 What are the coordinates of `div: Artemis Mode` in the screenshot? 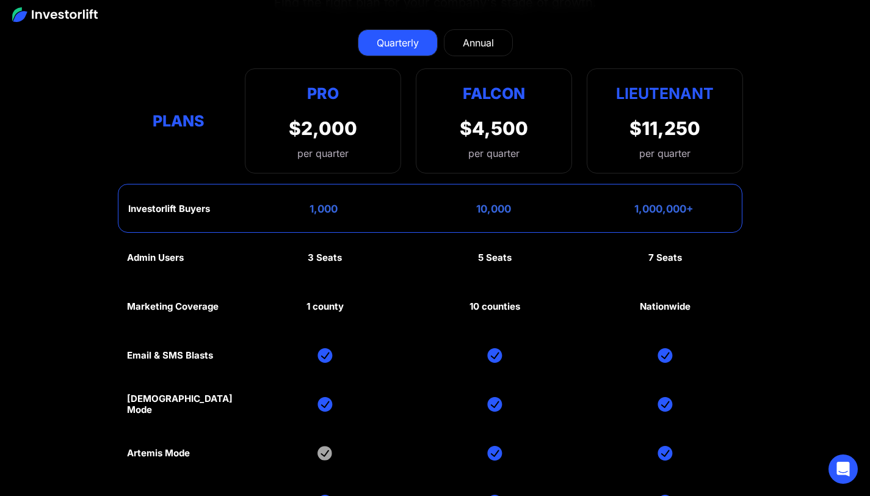 It's located at (158, 453).